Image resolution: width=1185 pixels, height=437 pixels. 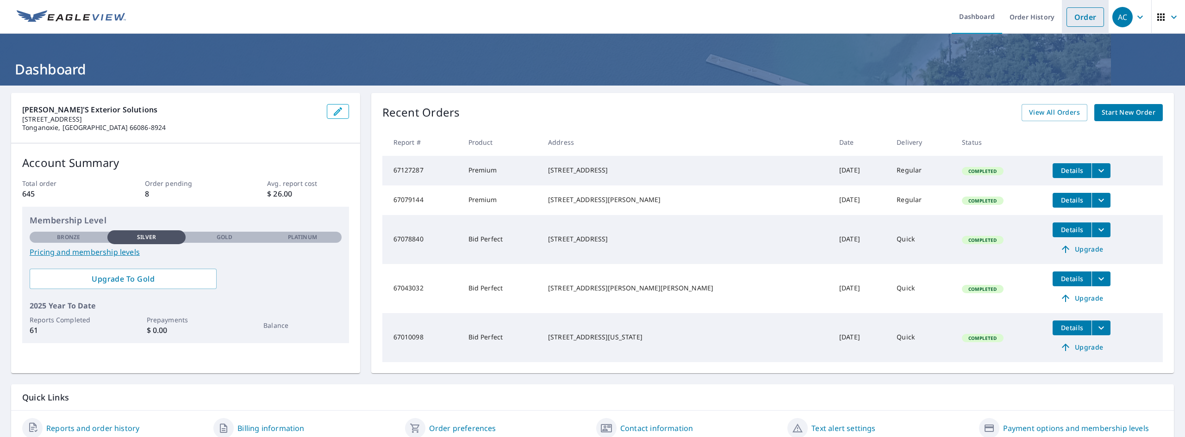 What do you see at coordinates (421, 112) in the screenshot?
I see `p: Recent Orders` at bounding box center [421, 112].